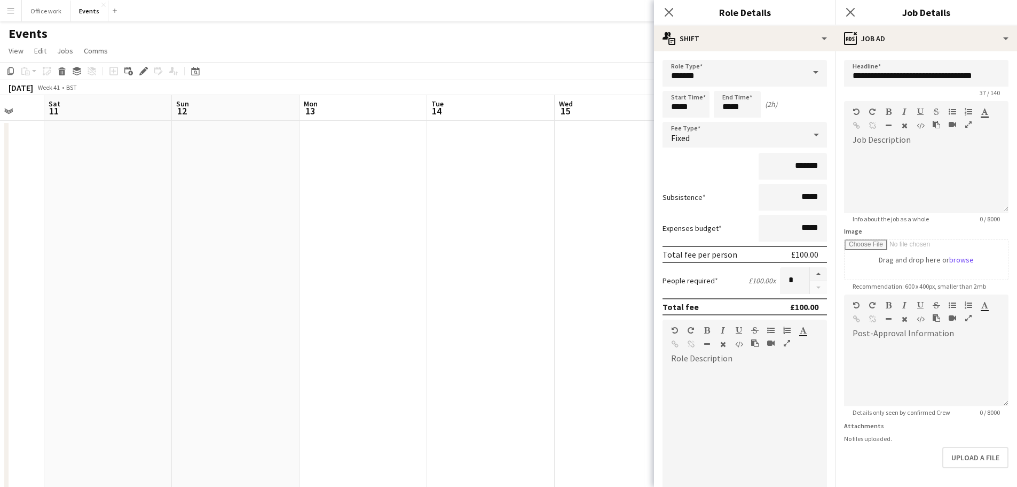 This screenshot has height=487, width=1017. Describe the element at coordinates (53, 111) in the screenshot. I see `span: 11` at that location.